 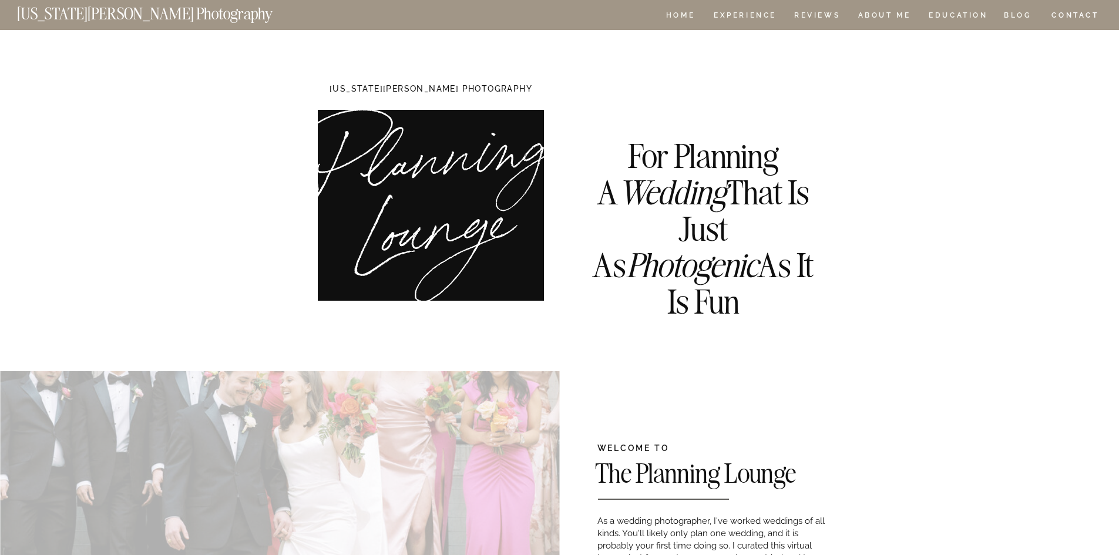 What do you see at coordinates (703, 205) in the screenshot?
I see `h3: For Planning A That Is Just As As It Is Fun` at bounding box center [703, 205].